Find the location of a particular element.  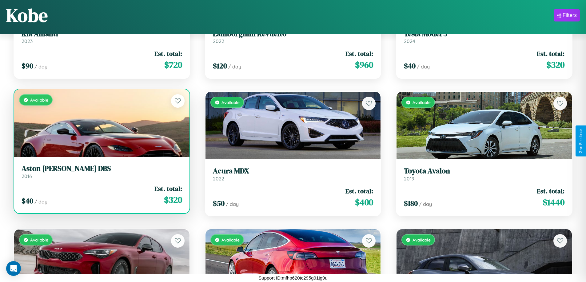

a: Toyota Avalon2019 is located at coordinates (484, 174).